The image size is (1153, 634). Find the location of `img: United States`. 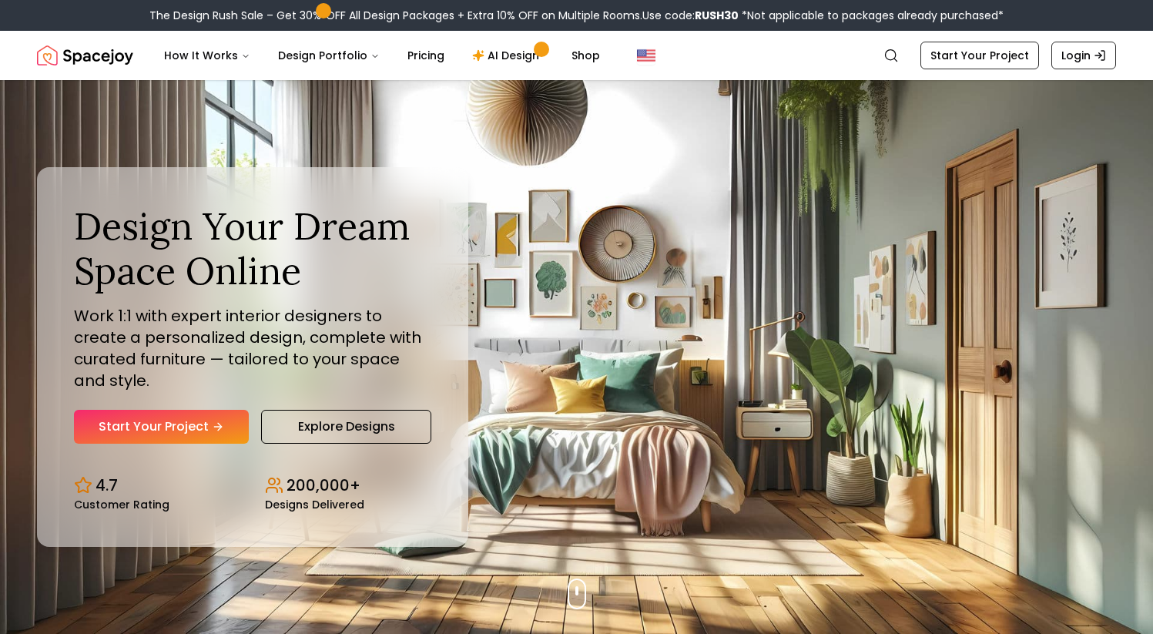

img: United States is located at coordinates (646, 55).